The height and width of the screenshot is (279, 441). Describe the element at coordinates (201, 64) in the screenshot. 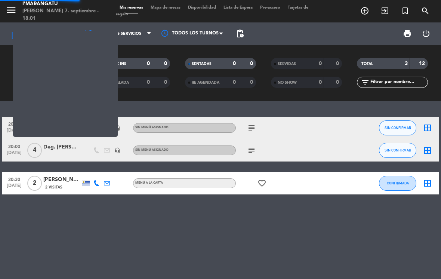

I see `span: SENTADAS` at that location.